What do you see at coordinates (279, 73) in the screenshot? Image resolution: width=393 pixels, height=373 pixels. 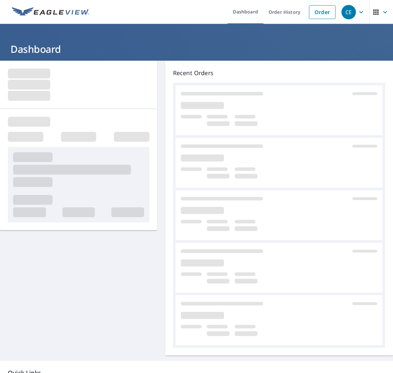 I see `p: Recent Orders` at bounding box center [279, 73].